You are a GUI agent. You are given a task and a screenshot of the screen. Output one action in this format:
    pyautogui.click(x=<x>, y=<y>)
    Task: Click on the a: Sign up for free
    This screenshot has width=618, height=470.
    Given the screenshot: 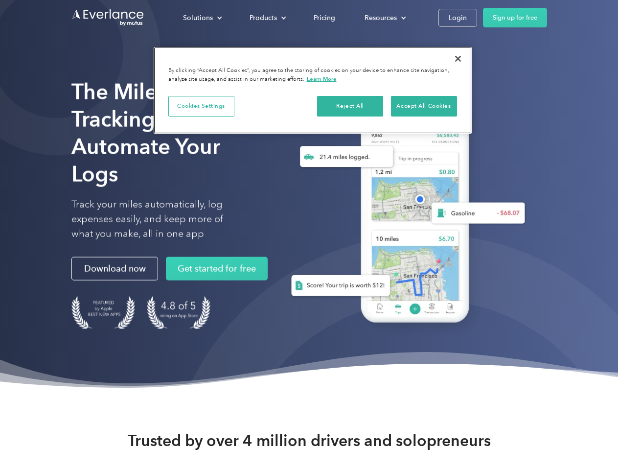 What is the action you would take?
    pyautogui.click(x=515, y=18)
    